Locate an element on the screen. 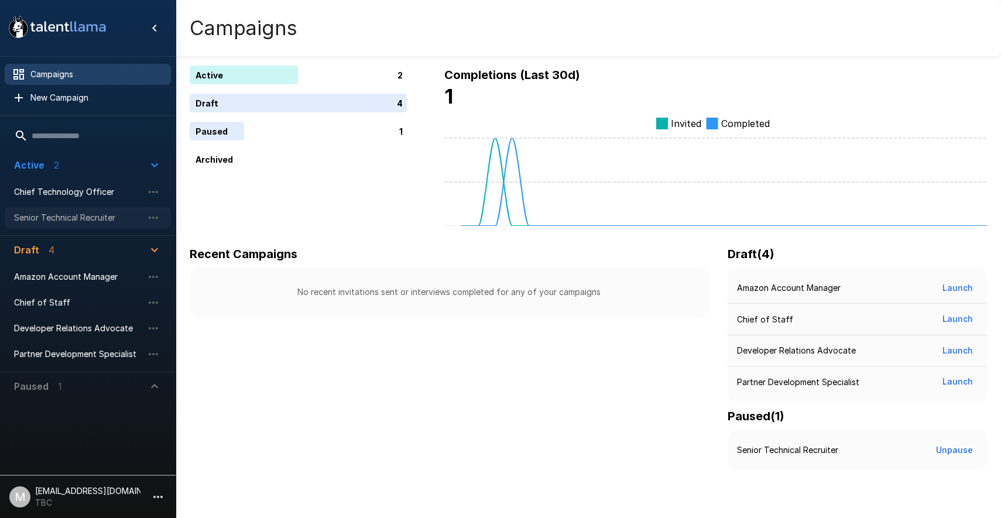  h4: Campaigns is located at coordinates (243, 28).